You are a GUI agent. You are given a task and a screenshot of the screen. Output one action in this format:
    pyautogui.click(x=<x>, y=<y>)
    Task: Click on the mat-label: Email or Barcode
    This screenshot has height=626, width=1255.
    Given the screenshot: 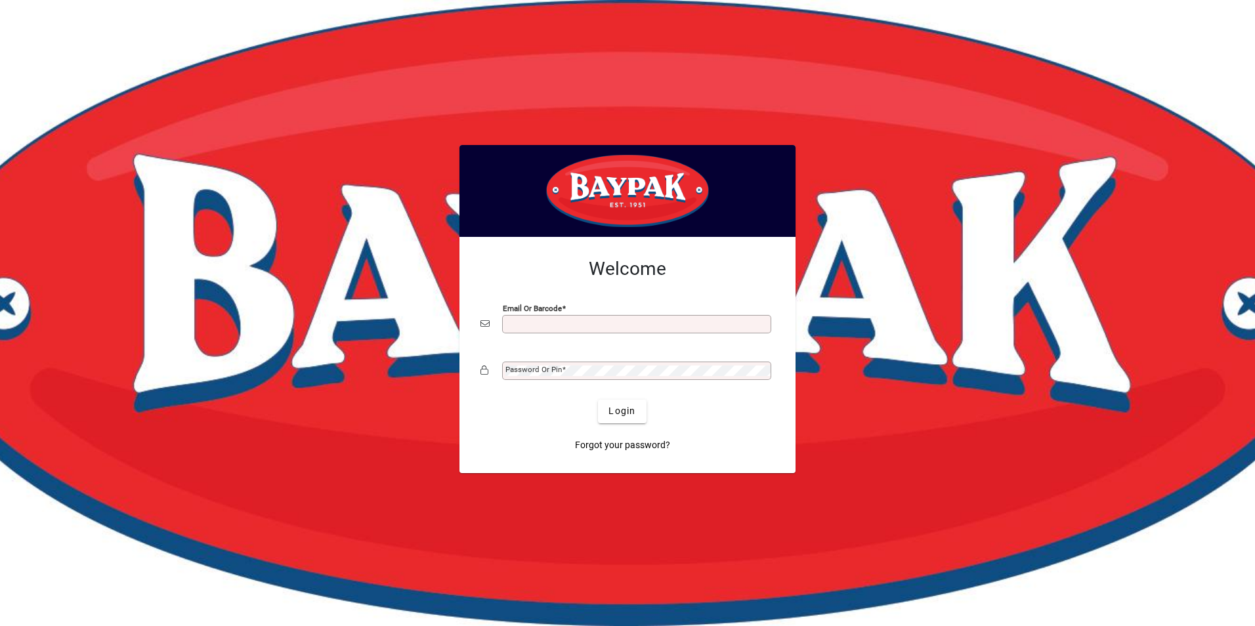 What is the action you would take?
    pyautogui.click(x=532, y=308)
    